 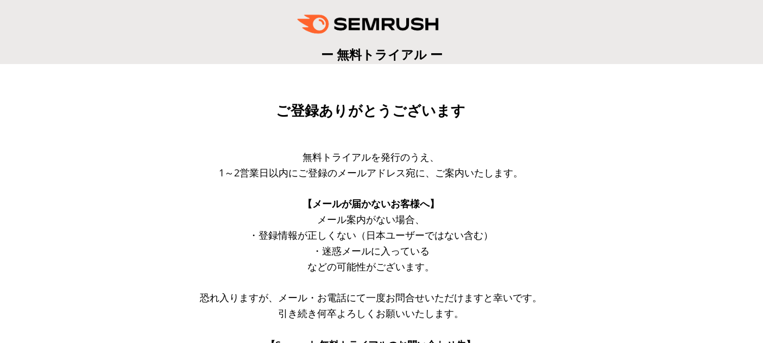 What do you see at coordinates (371, 235) in the screenshot?
I see `span: ・登録情報が正しくない（日本ユーザーではない含む）` at bounding box center [371, 235].